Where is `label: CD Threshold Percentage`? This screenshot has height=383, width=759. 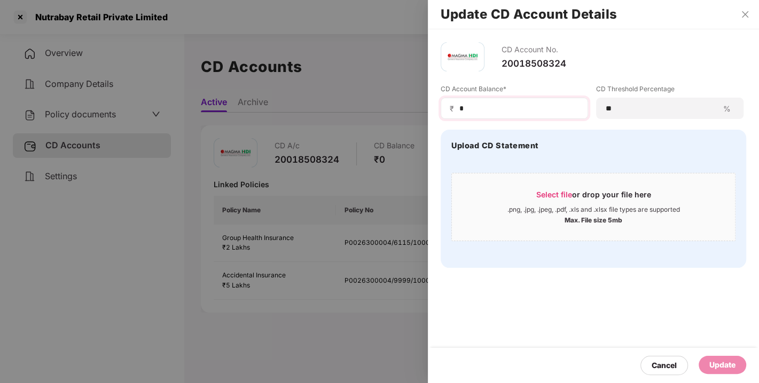
label: CD Threshold Percentage is located at coordinates (670, 91).